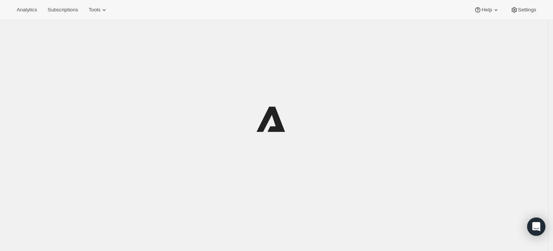  Describe the element at coordinates (63, 10) in the screenshot. I see `span: Subscriptions` at that location.